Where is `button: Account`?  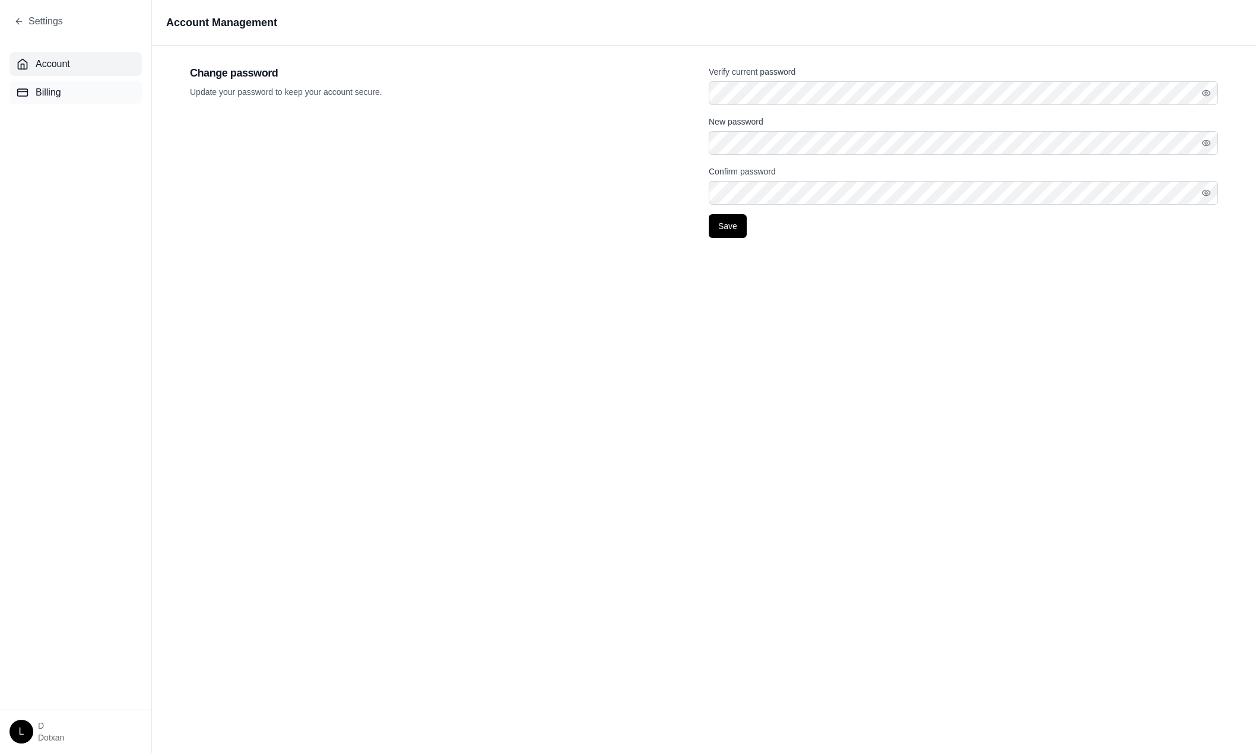 button: Account is located at coordinates (75, 64).